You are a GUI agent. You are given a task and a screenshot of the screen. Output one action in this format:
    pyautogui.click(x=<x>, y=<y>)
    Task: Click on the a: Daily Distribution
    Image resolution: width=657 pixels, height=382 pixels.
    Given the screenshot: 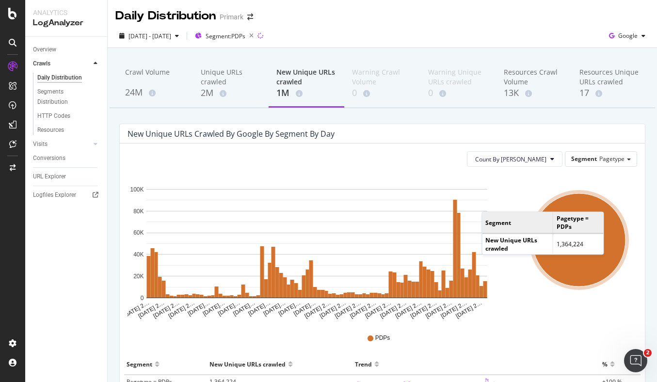 What is the action you would take?
    pyautogui.click(x=69, y=78)
    